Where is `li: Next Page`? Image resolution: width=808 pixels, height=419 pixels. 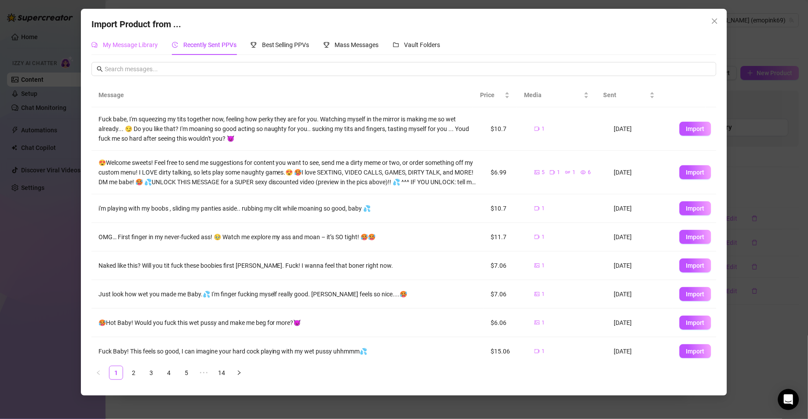
li: Next Page is located at coordinates (239, 373).